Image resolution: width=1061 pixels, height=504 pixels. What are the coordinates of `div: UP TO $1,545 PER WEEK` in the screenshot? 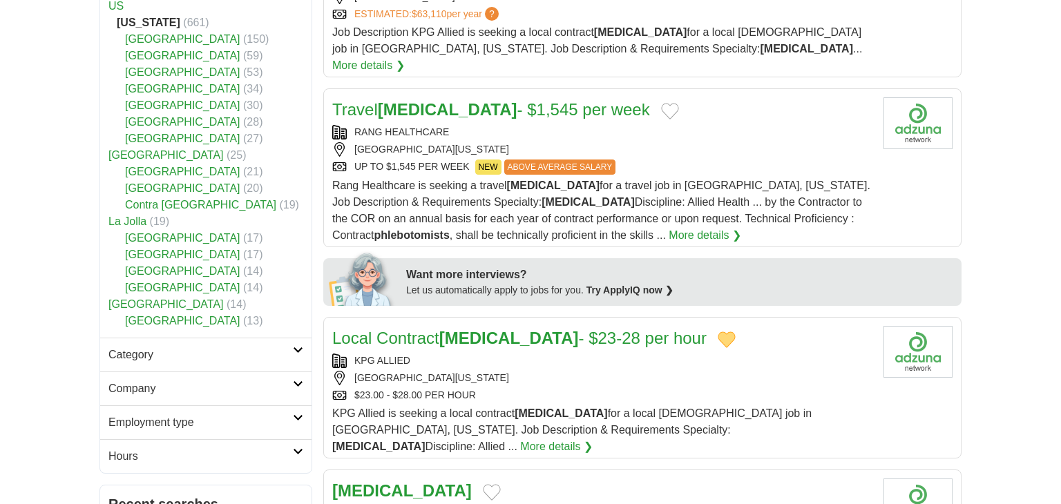 It's located at (602, 167).